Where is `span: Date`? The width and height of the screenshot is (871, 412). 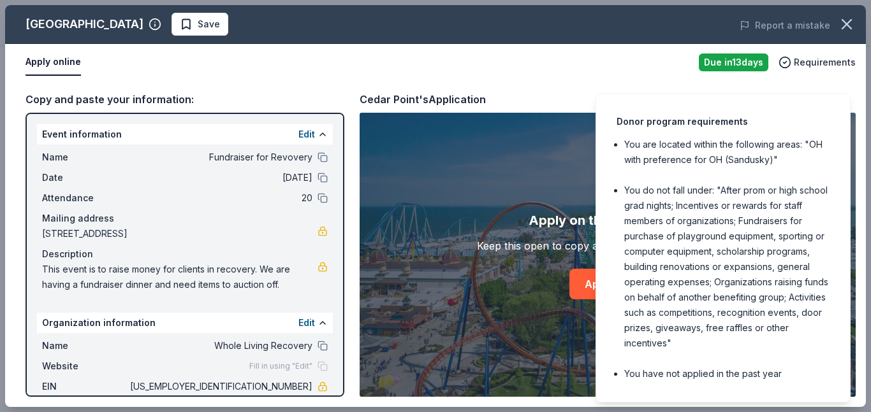 span: Date is located at coordinates (85, 178).